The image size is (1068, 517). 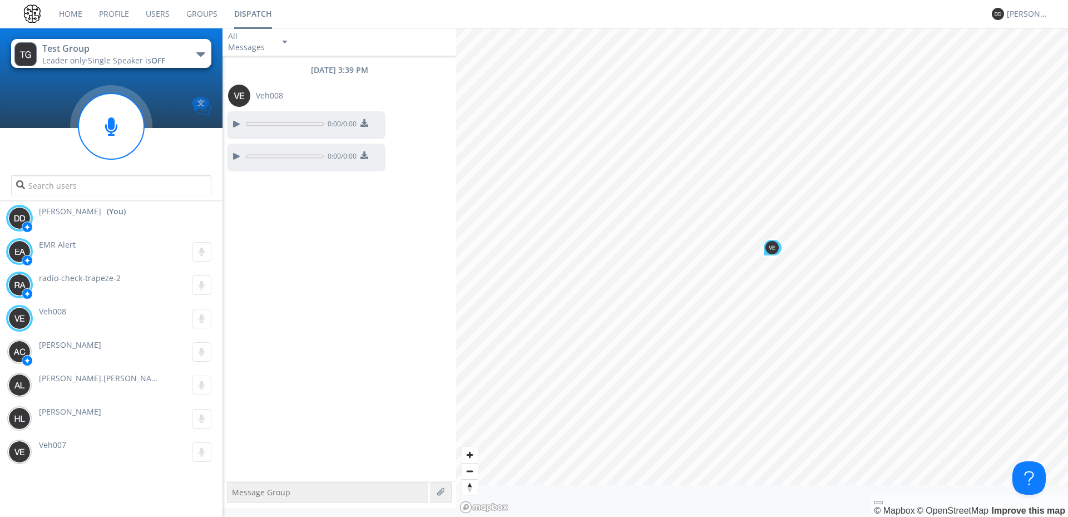 I want to click on button: Zoom out, so click(x=469, y=470).